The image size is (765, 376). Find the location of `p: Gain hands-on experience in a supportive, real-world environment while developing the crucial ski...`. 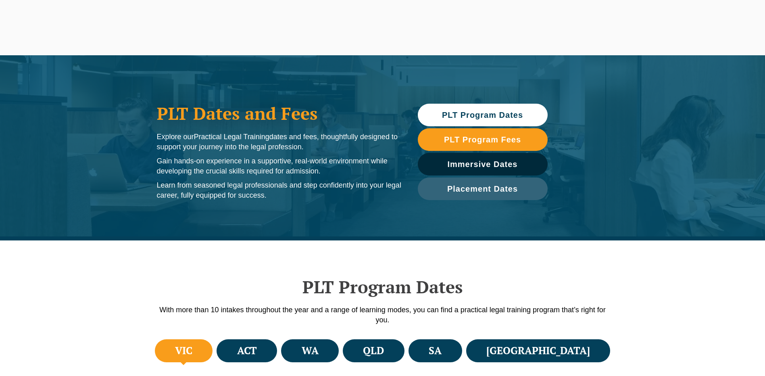

p: Gain hands-on experience in a supportive, real-world environment while developing the crucial ski... is located at coordinates (279, 166).